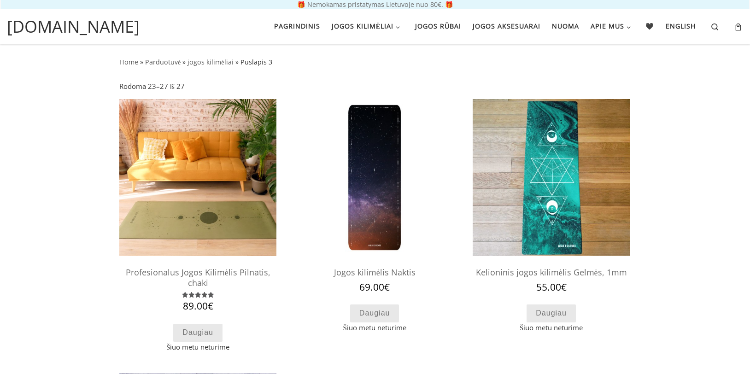 Image resolution: width=750 pixels, height=374 pixels. Describe the element at coordinates (438, 26) in the screenshot. I see `a: Jogos rūbai` at that location.